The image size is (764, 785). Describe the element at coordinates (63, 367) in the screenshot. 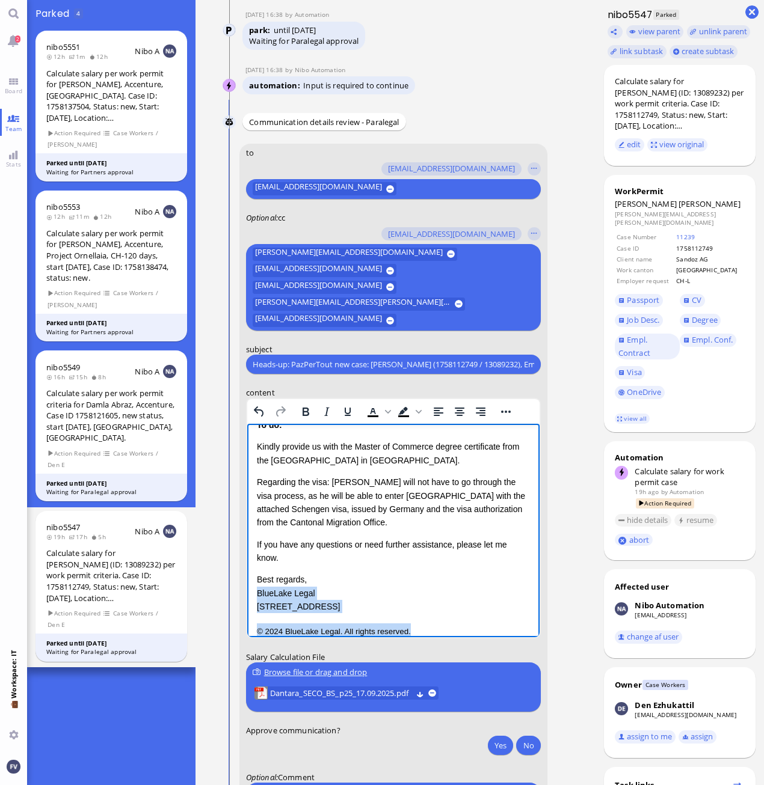

I see `a: nibo5549` at that location.